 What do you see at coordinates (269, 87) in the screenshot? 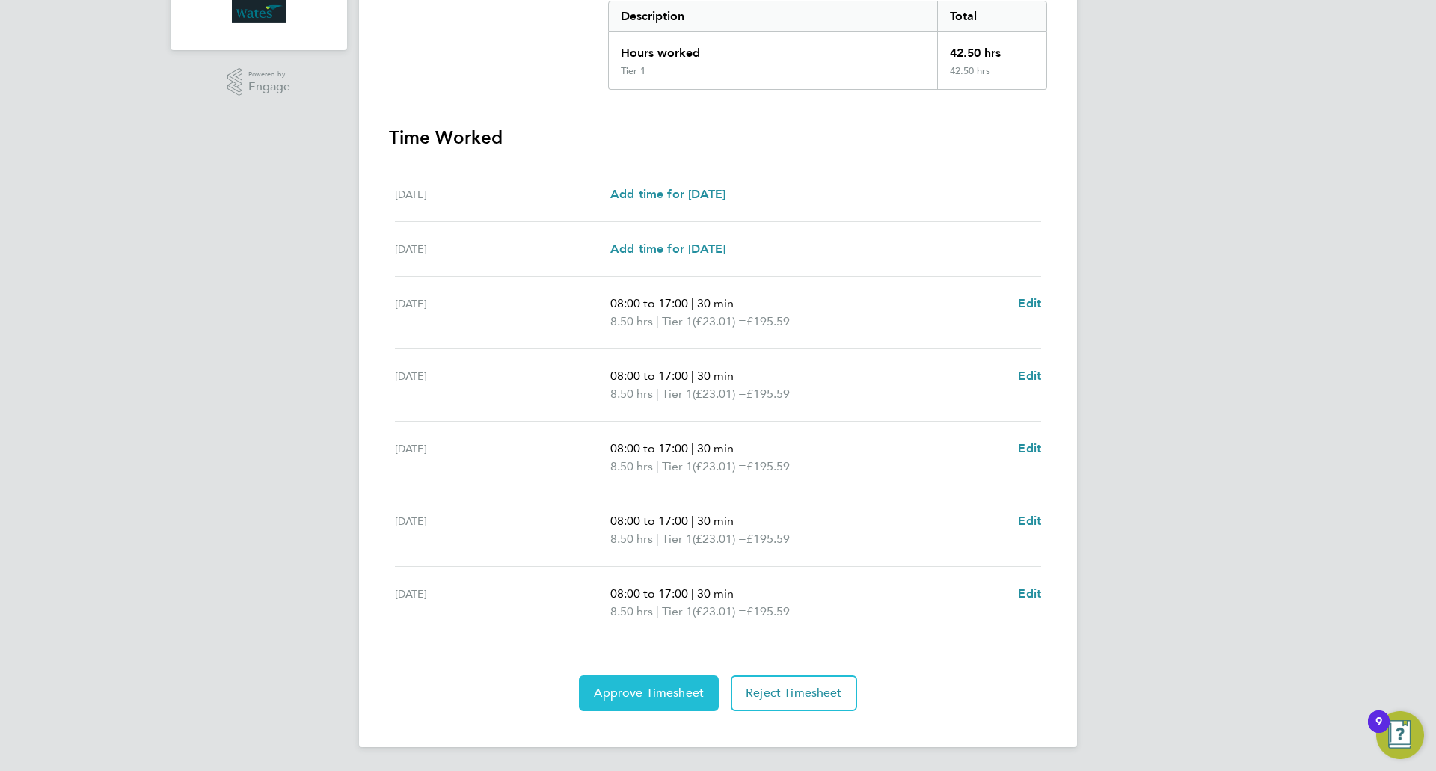
I see `span: Engage` at bounding box center [269, 87].